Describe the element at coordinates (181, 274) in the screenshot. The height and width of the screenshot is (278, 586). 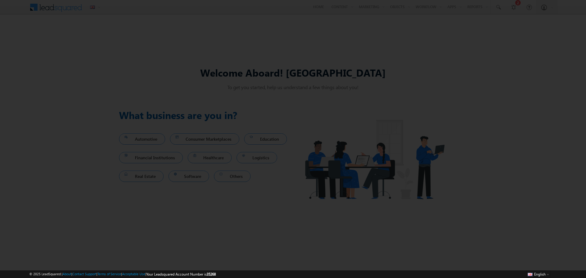
I see `span: Your Leadsquared Account Number is` at that location.